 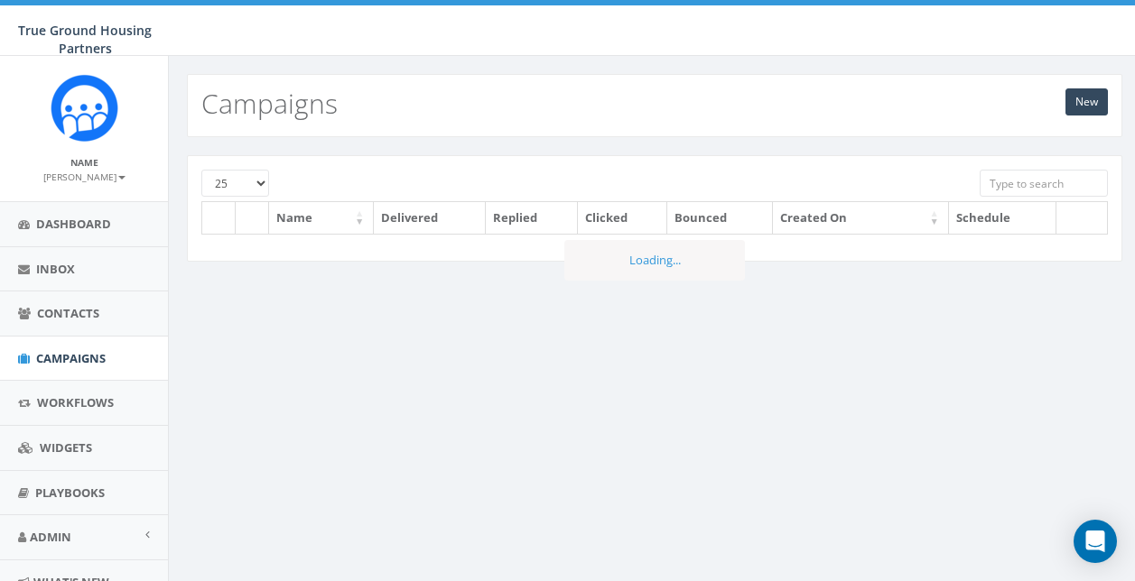 I want to click on small: Name, so click(x=84, y=163).